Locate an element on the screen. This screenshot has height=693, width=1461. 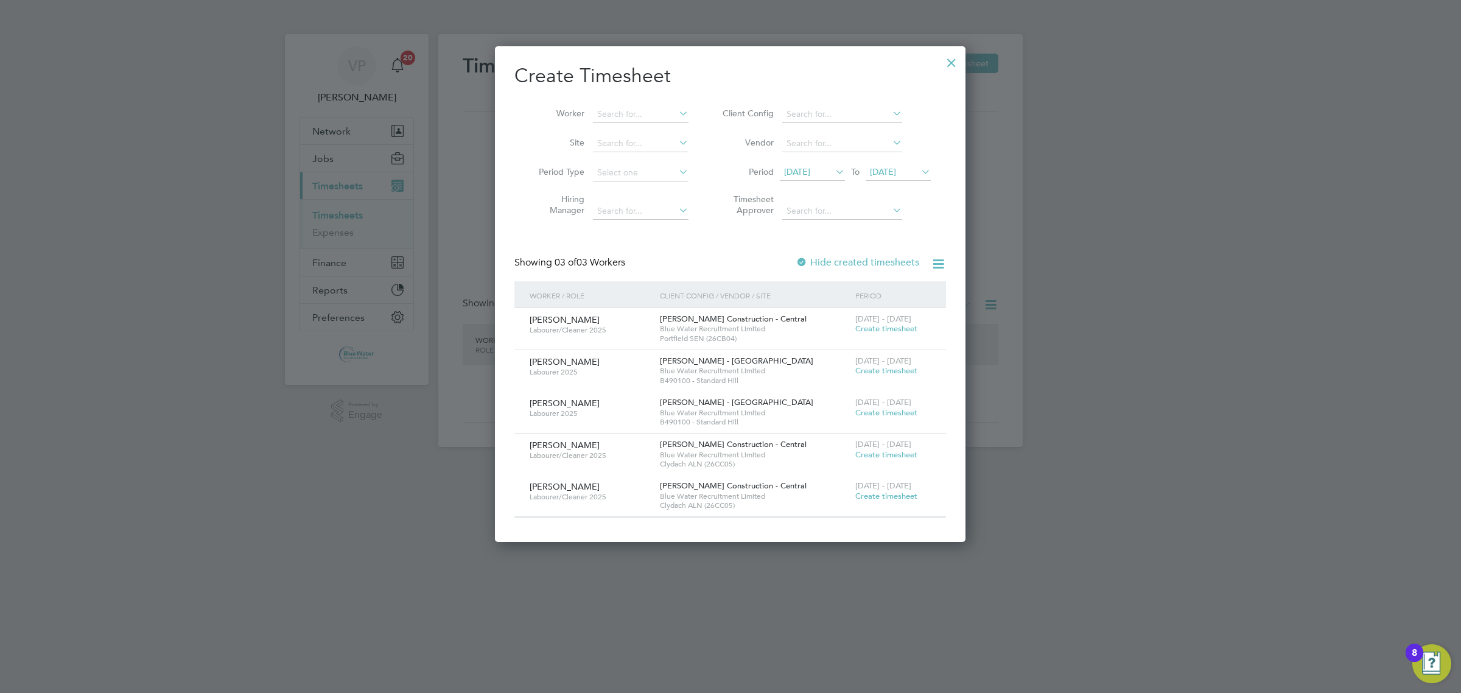
div: Worker / Role is located at coordinates (592, 295).